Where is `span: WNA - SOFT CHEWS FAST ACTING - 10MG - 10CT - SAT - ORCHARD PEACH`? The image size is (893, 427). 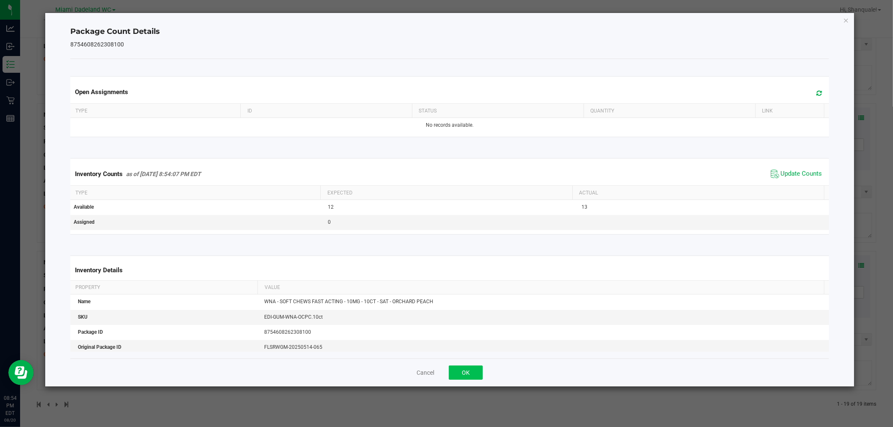 span: WNA - SOFT CHEWS FAST ACTING - 10MG - 10CT - SAT - ORCHARD PEACH is located at coordinates (349, 302).